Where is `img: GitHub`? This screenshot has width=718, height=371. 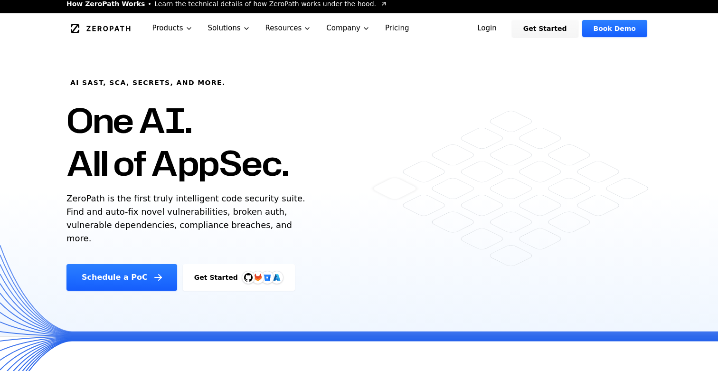 img: GitHub is located at coordinates (248, 277).